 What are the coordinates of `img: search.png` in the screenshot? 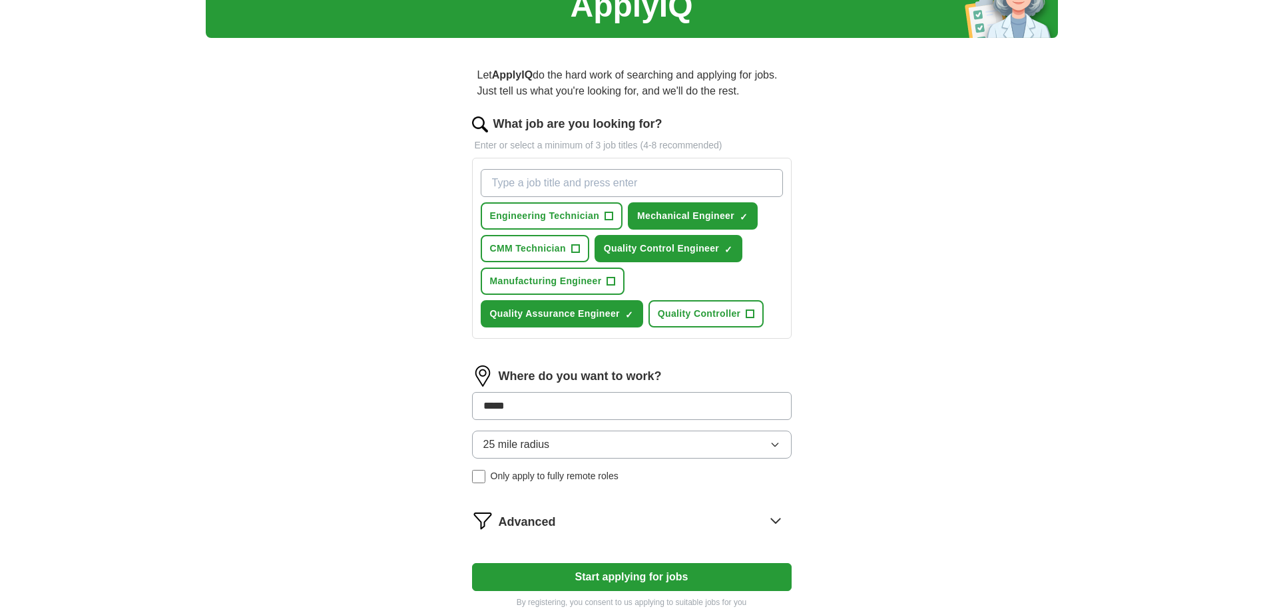 It's located at (480, 125).